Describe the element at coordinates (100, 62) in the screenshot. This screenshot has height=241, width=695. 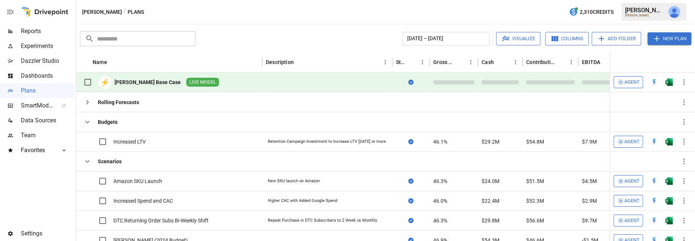
I see `div: Name` at that location.